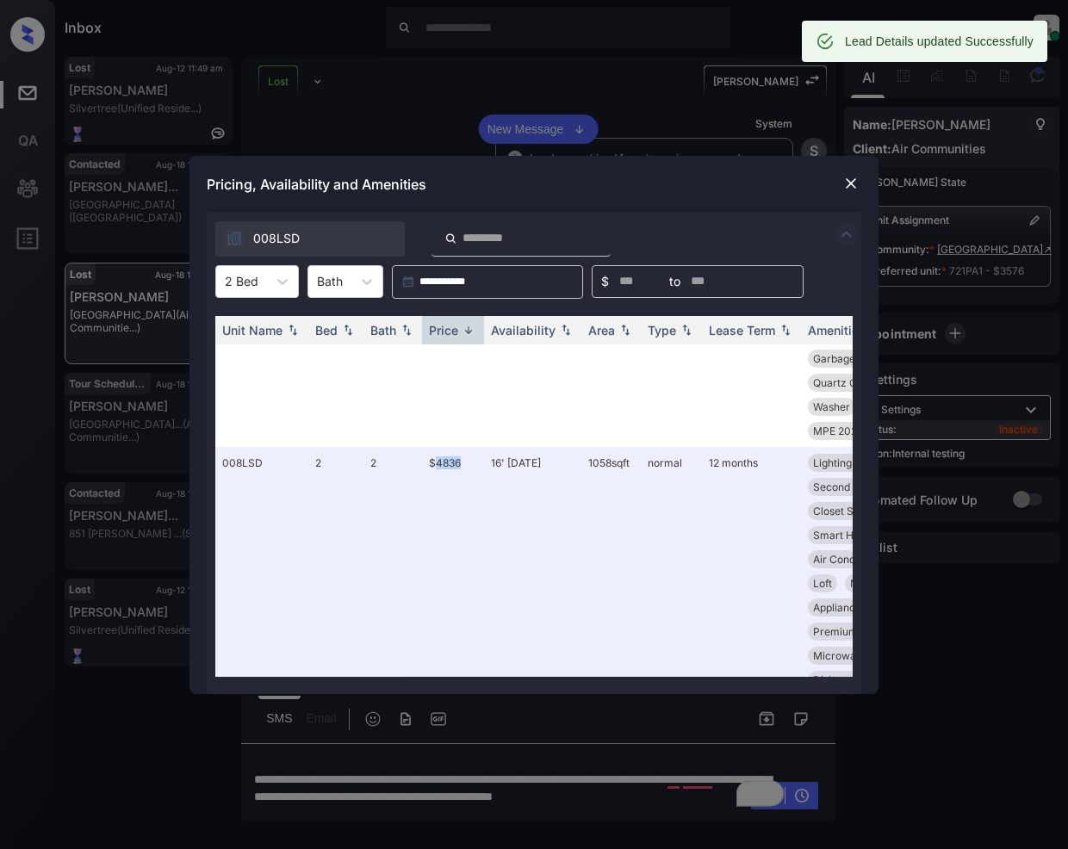 This screenshot has width=1068, height=849. I want to click on span: Quartz Counters, so click(853, 382).